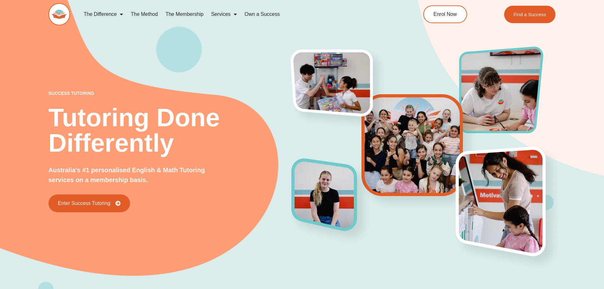 The width and height of the screenshot is (604, 289). Describe the element at coordinates (530, 14) in the screenshot. I see `a: Find a Success` at that location.